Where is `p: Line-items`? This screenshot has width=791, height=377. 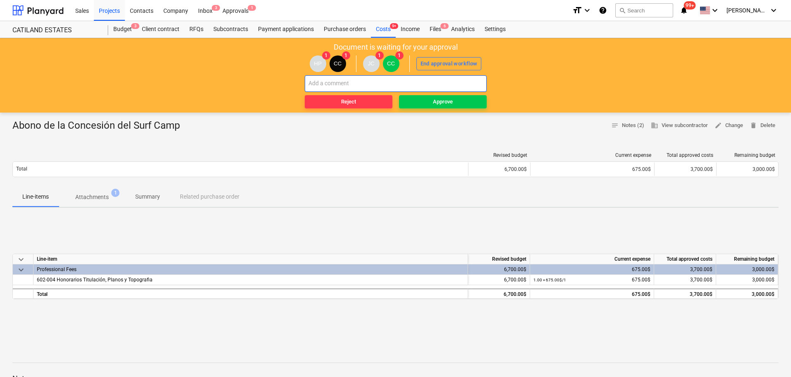 p: Line-items is located at coordinates (36, 196).